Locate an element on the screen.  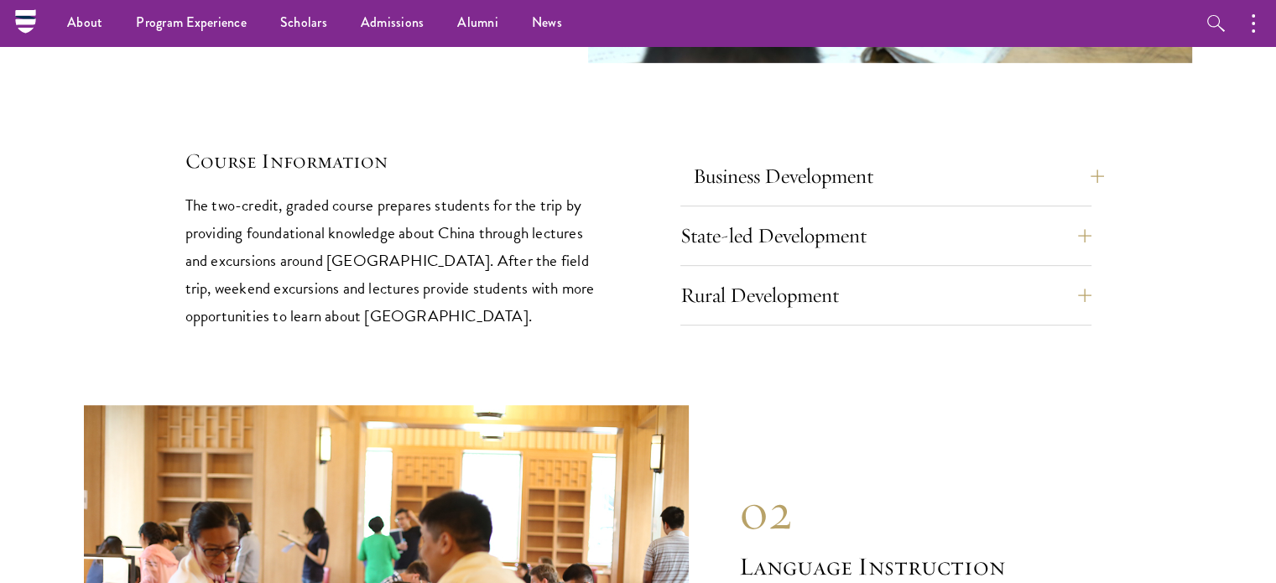
div: 02 is located at coordinates (965, 512).